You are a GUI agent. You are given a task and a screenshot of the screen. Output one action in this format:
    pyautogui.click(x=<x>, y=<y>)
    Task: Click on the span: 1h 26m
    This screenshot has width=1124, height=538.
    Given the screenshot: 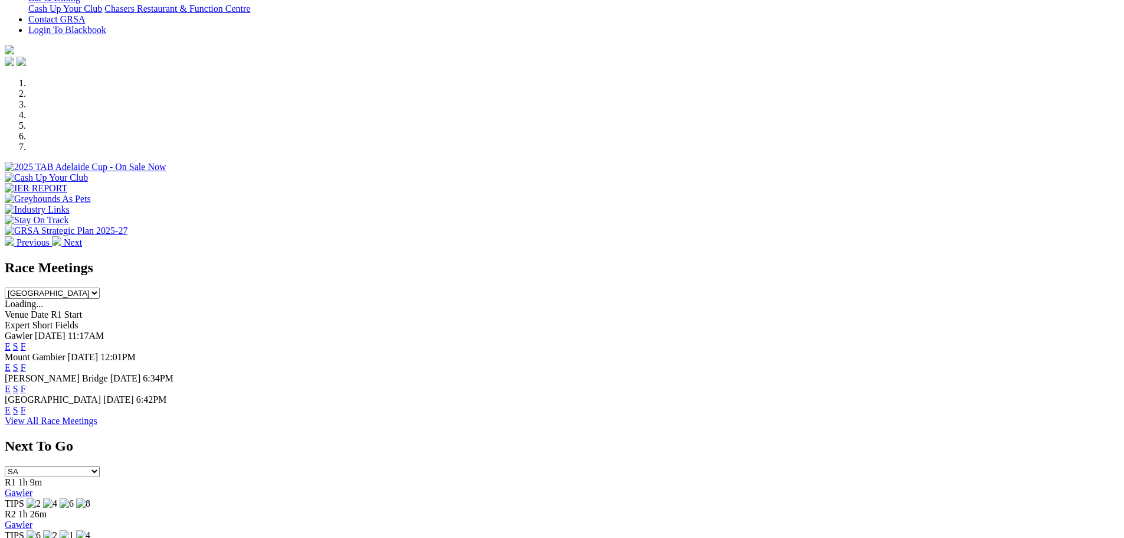 What is the action you would take?
    pyautogui.click(x=32, y=513)
    